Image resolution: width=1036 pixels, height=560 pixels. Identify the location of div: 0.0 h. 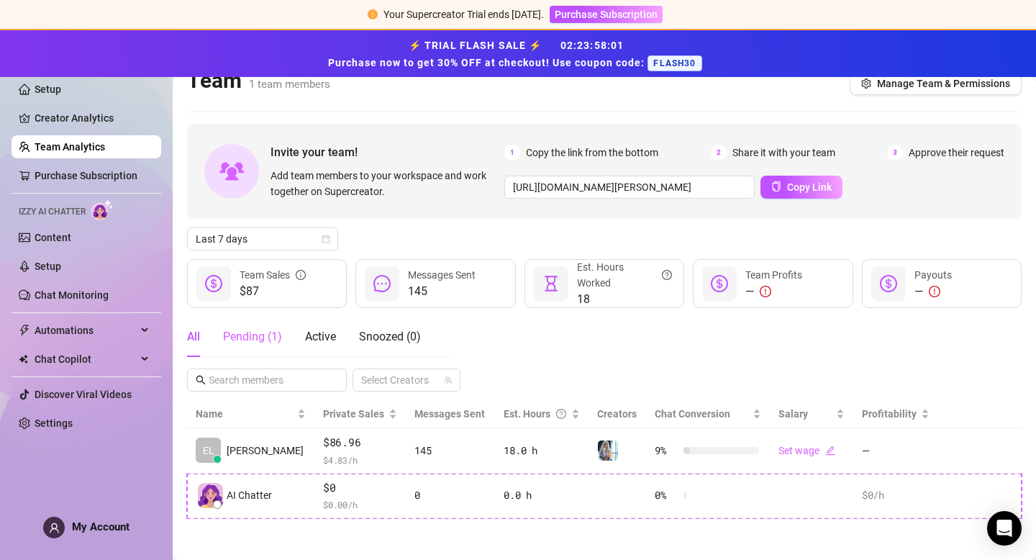
(541, 495).